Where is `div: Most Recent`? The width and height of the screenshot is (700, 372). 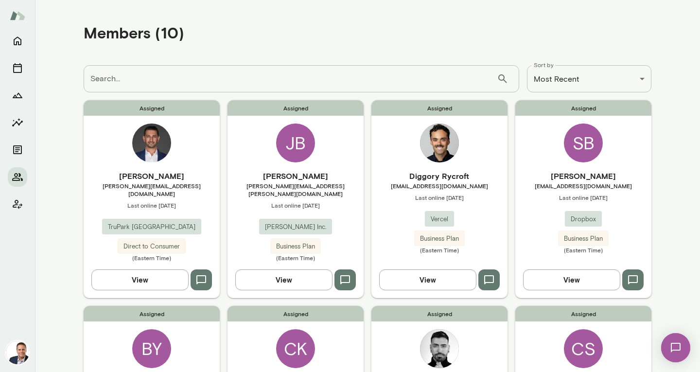
div: Most Recent is located at coordinates (589, 79).